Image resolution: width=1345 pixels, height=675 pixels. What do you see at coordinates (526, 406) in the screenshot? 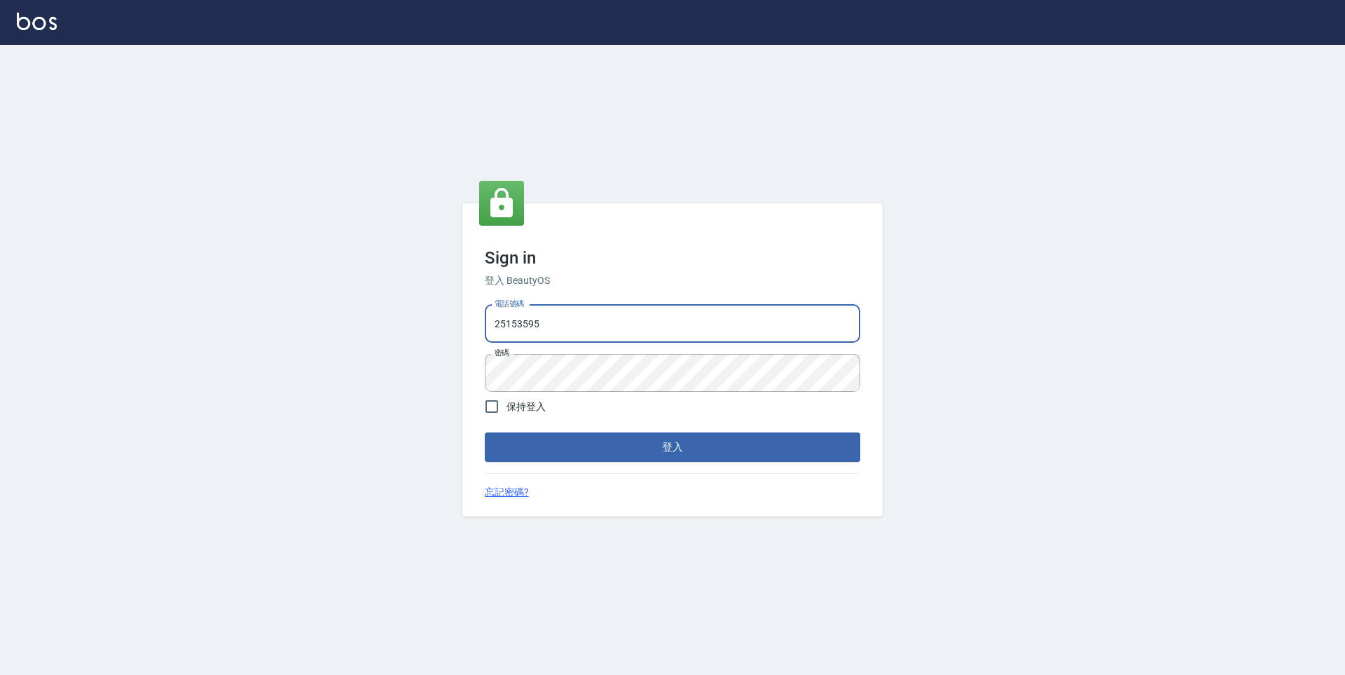
I see `span: 保持登入` at bounding box center [526, 406].